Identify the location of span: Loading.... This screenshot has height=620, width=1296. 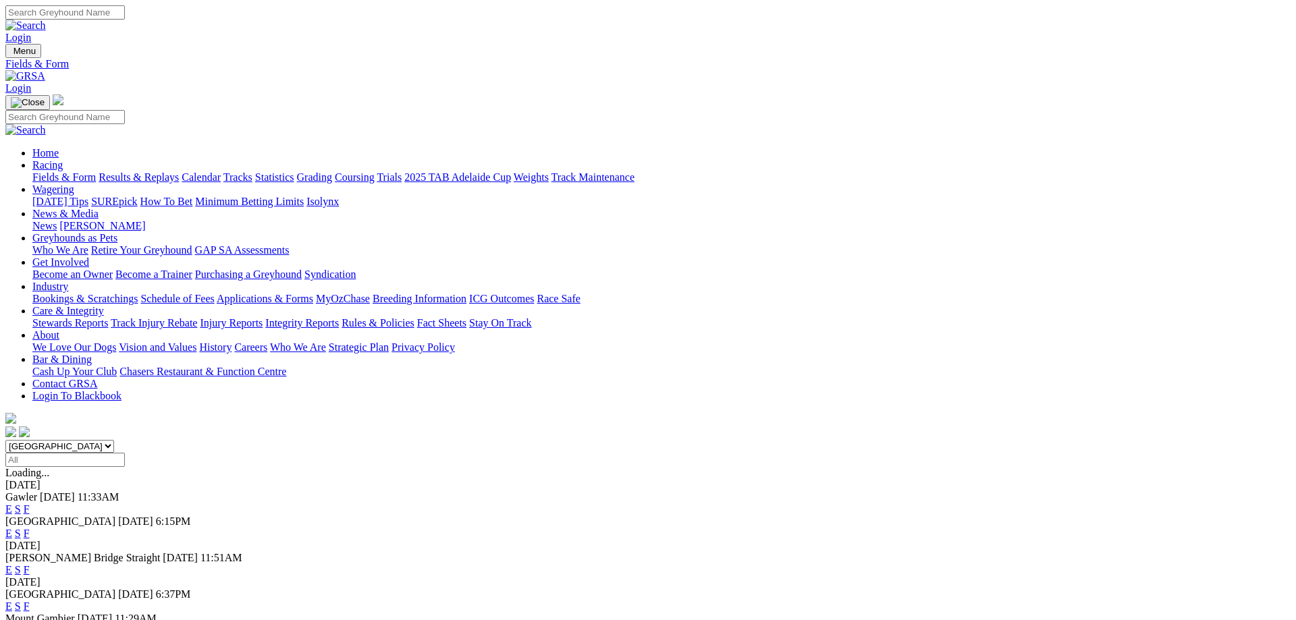
(27, 472).